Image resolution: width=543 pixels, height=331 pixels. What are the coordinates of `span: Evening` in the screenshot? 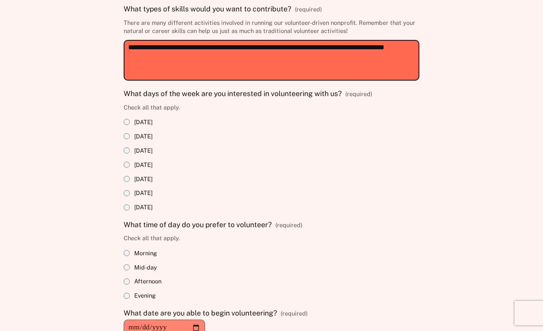 It's located at (145, 295).